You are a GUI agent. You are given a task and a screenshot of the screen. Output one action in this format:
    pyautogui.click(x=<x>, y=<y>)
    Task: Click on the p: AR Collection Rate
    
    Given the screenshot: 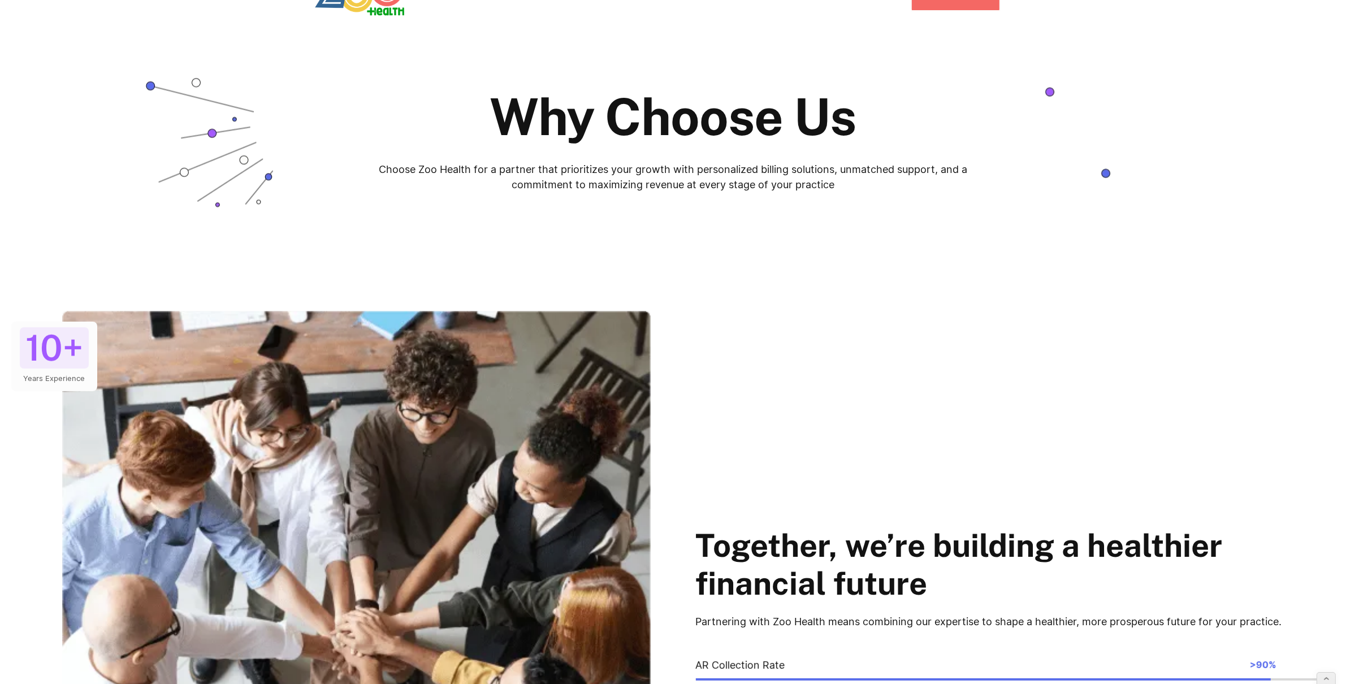 What is the action you would take?
    pyautogui.click(x=1016, y=665)
    